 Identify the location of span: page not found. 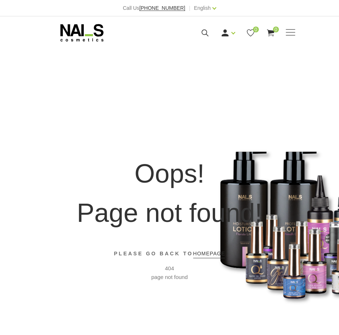
(169, 278).